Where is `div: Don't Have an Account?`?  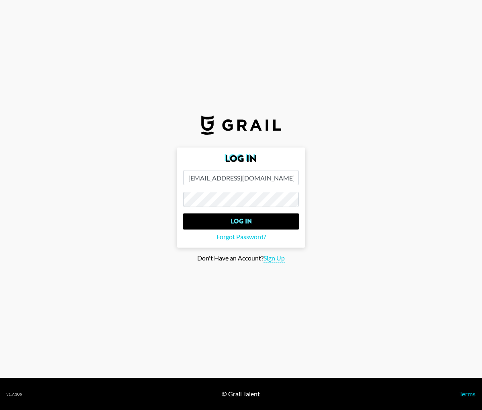 div: Don't Have an Account? is located at coordinates (241, 258).